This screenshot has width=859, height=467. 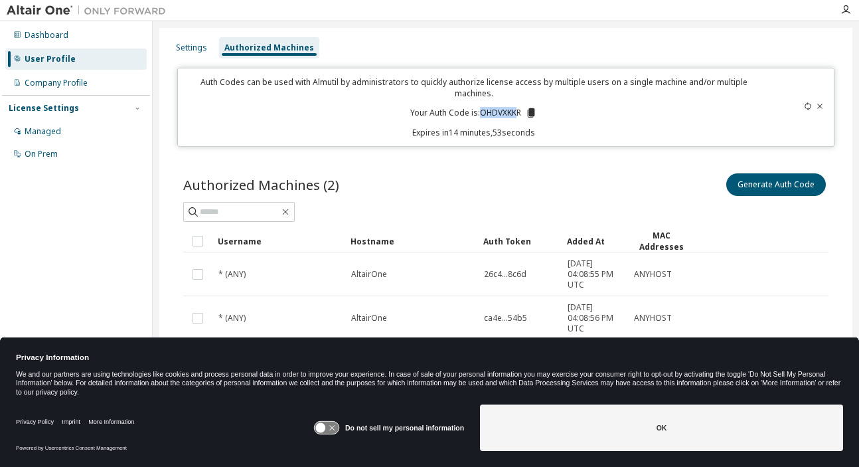 What do you see at coordinates (505, 274) in the screenshot?
I see `span: 26c4...8c6d` at bounding box center [505, 274].